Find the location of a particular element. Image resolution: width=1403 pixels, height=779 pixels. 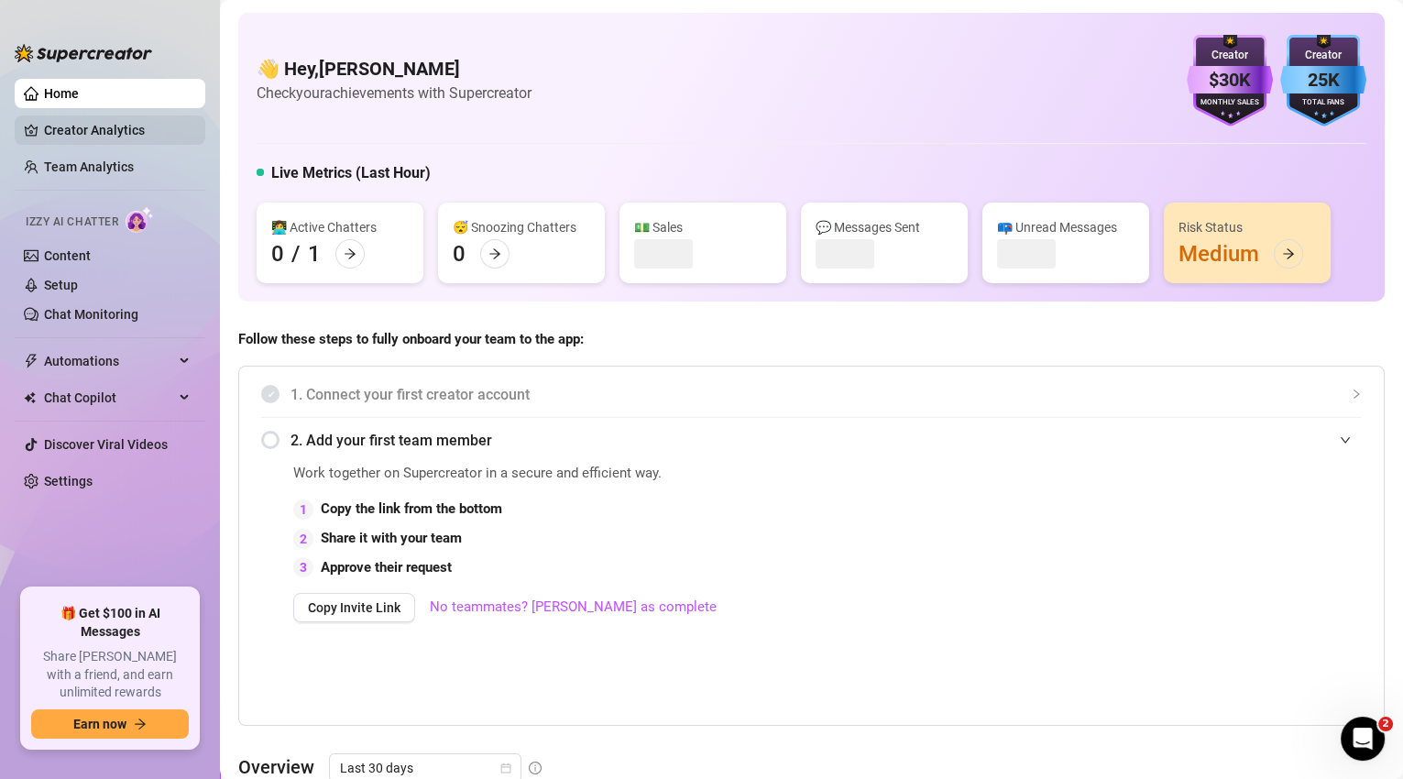

img: logo-BBDzfeDw.svg is located at coordinates (83, 53).